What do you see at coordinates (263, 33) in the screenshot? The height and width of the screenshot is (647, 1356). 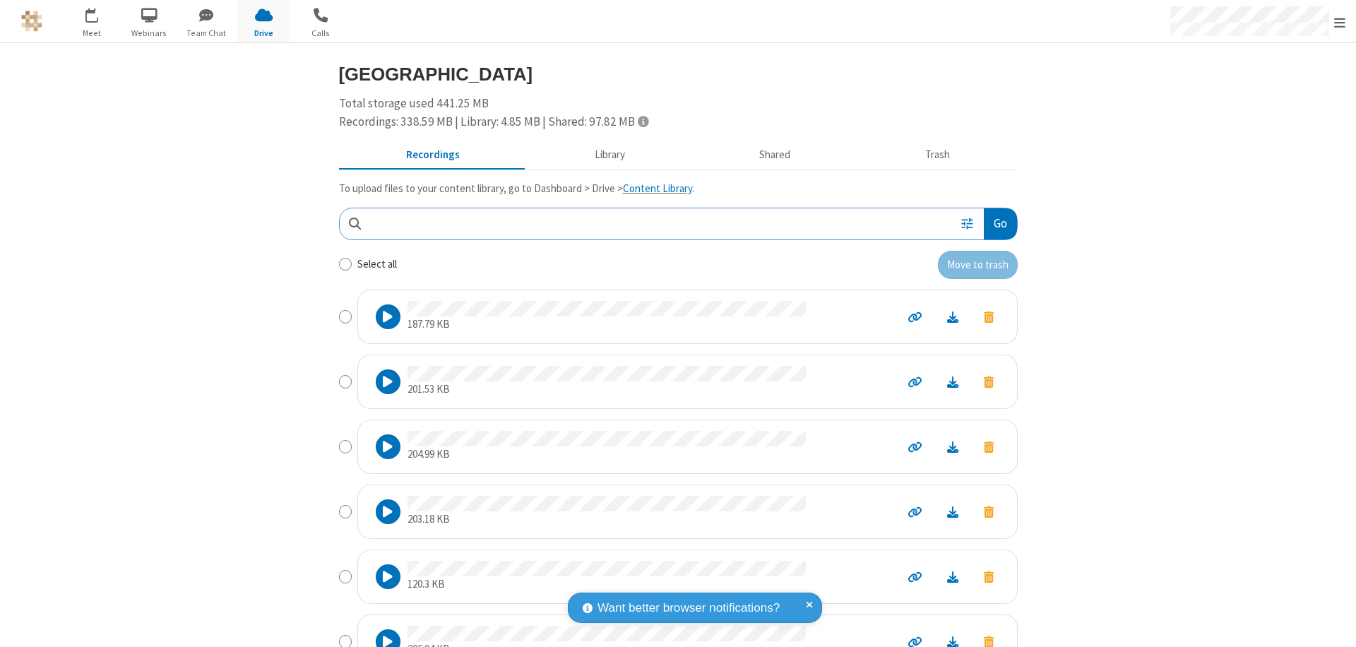 I see `span: Drive` at bounding box center [263, 33].